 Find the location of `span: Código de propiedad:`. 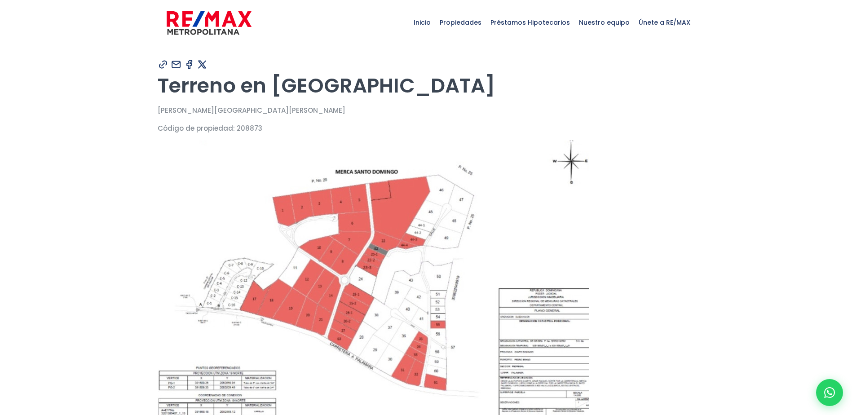

span: Código de propiedad: is located at coordinates (196, 128).